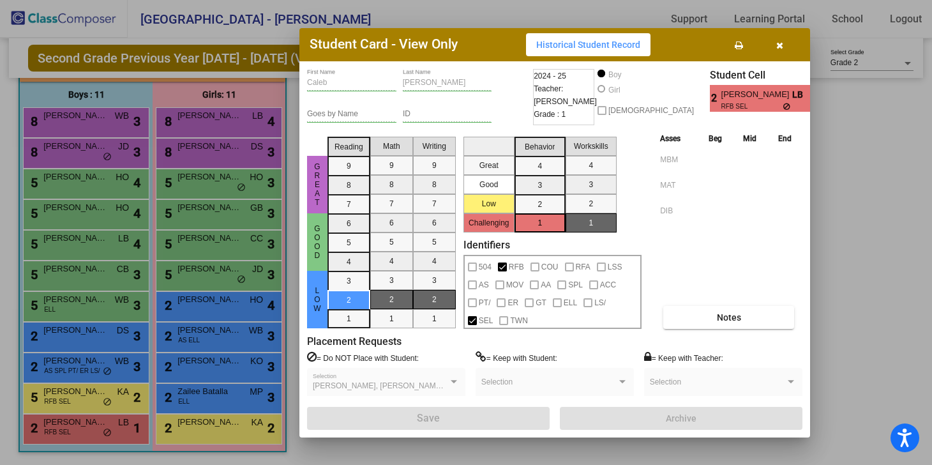 The width and height of the screenshot is (932, 465). I want to click on span: Good, so click(317, 242).